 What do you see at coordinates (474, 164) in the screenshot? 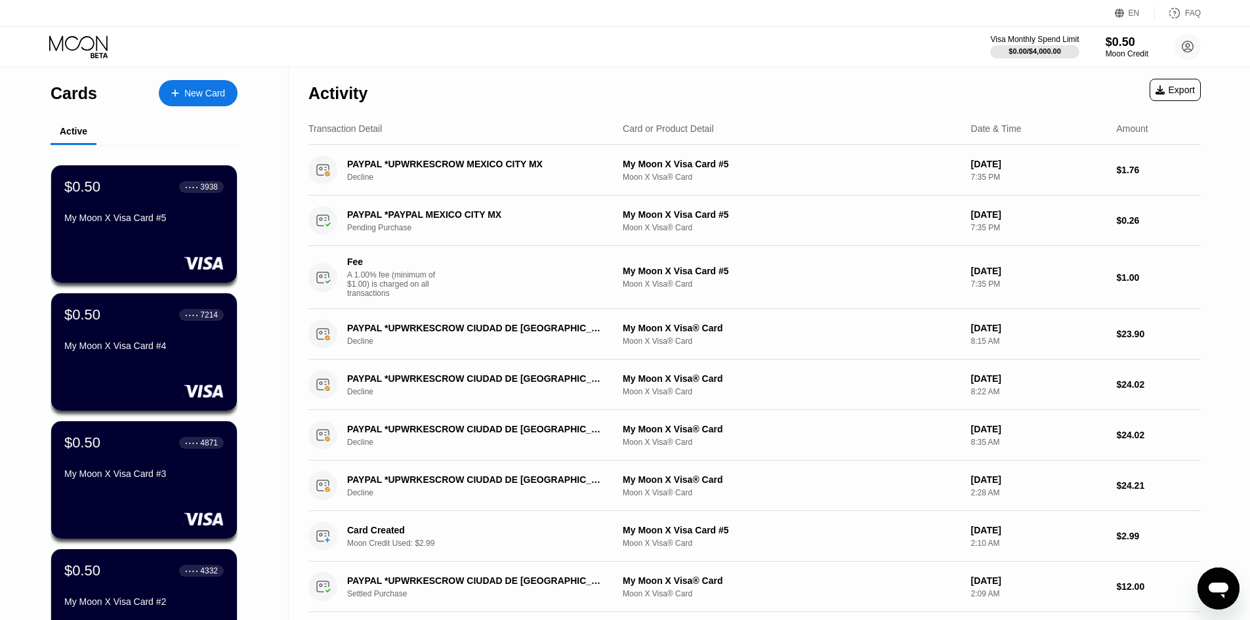
I see `div: PAYPAL *UPWRKESCROW MEXICO CITY MX` at bounding box center [474, 164].